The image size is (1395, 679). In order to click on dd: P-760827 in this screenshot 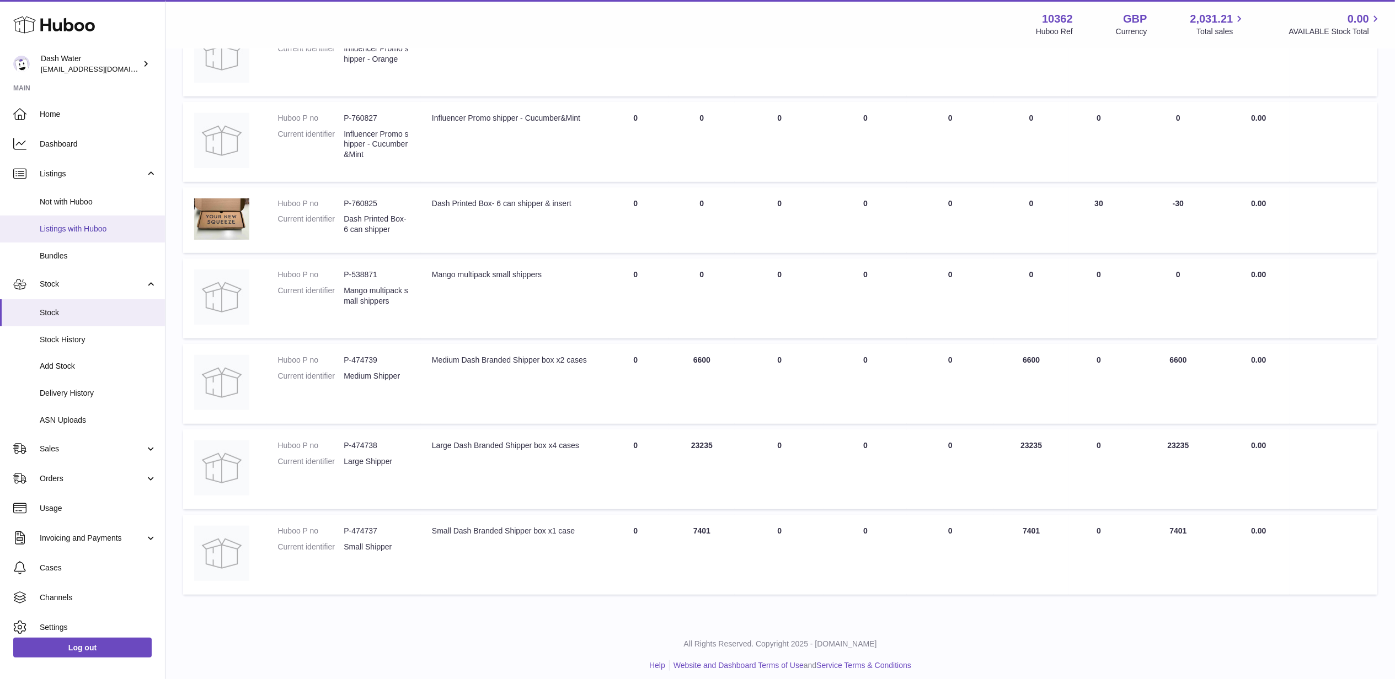, I will do `click(377, 118)`.